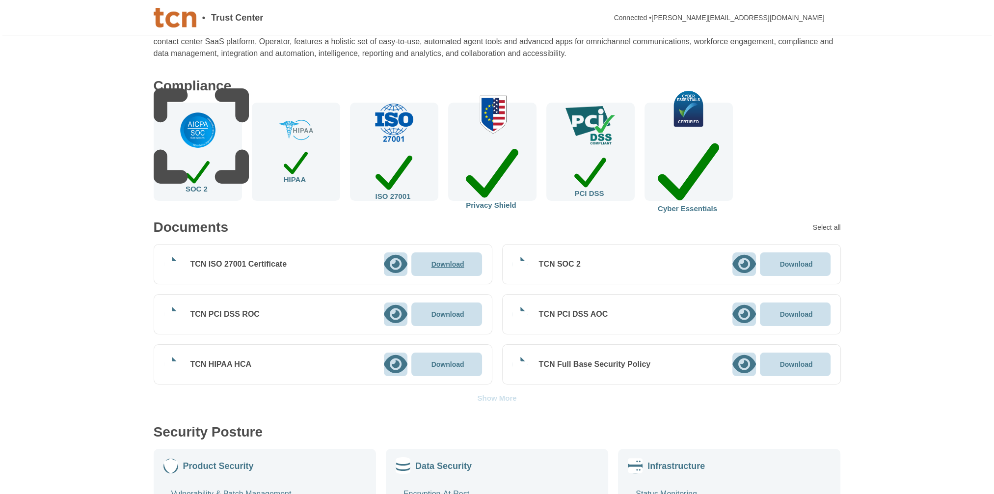 The width and height of the screenshot is (994, 494). What do you see at coordinates (676, 466) in the screenshot?
I see `div: Infrastructure` at bounding box center [676, 466].